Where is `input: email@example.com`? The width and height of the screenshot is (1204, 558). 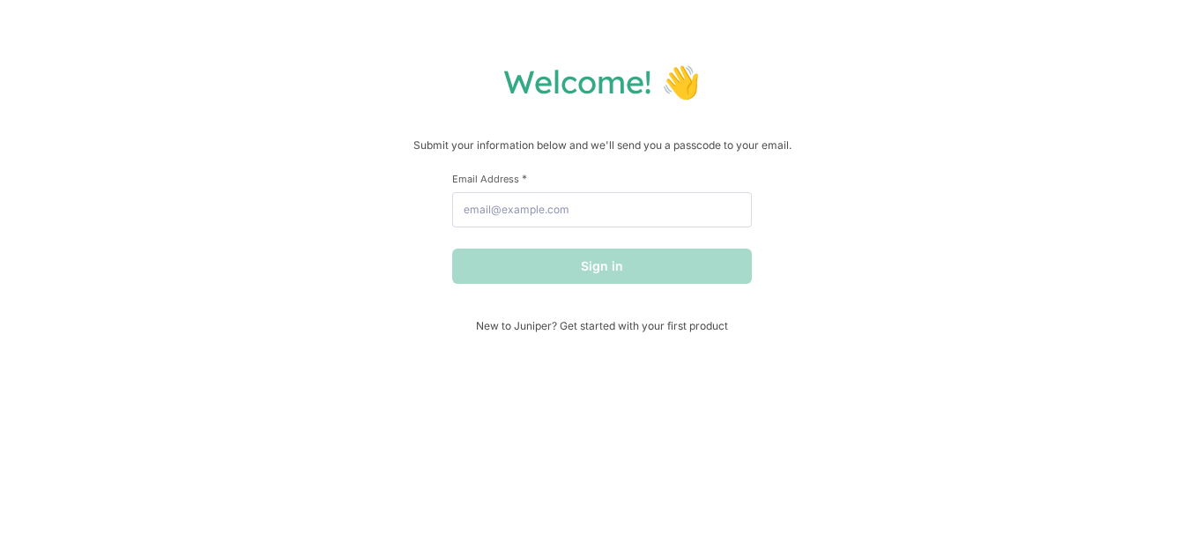 input: email@example.com is located at coordinates (602, 210).